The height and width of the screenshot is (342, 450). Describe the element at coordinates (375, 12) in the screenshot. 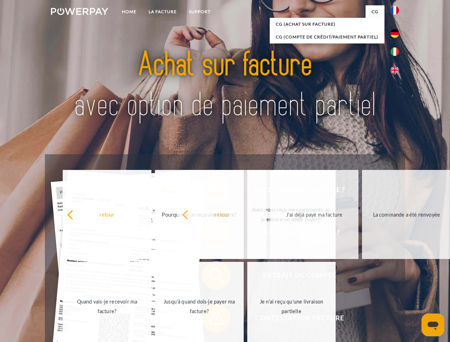

I see `a: CG` at that location.